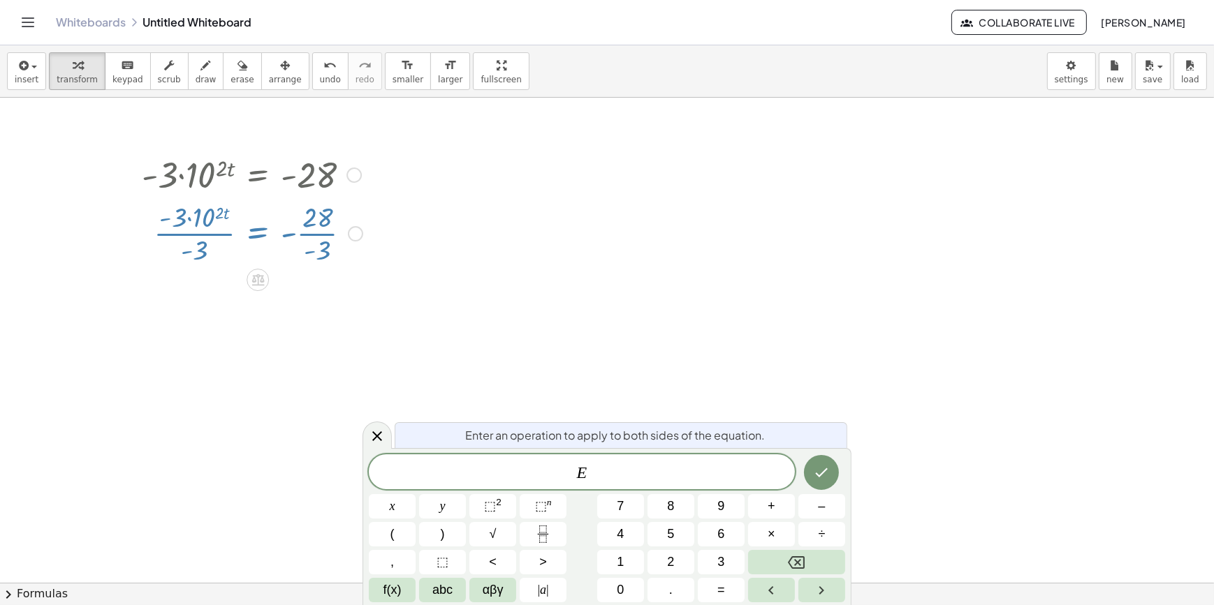  What do you see at coordinates (285, 71) in the screenshot?
I see `button: arrange` at bounding box center [285, 71].